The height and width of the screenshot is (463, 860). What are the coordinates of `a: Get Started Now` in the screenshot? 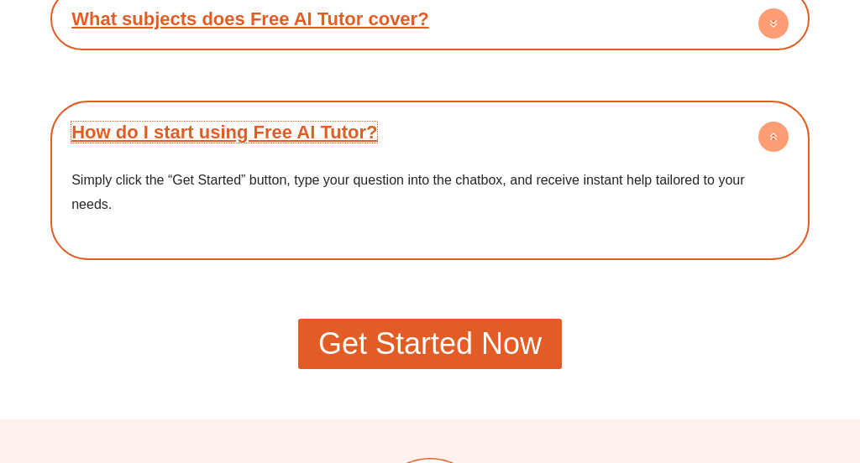 It's located at (430, 344).